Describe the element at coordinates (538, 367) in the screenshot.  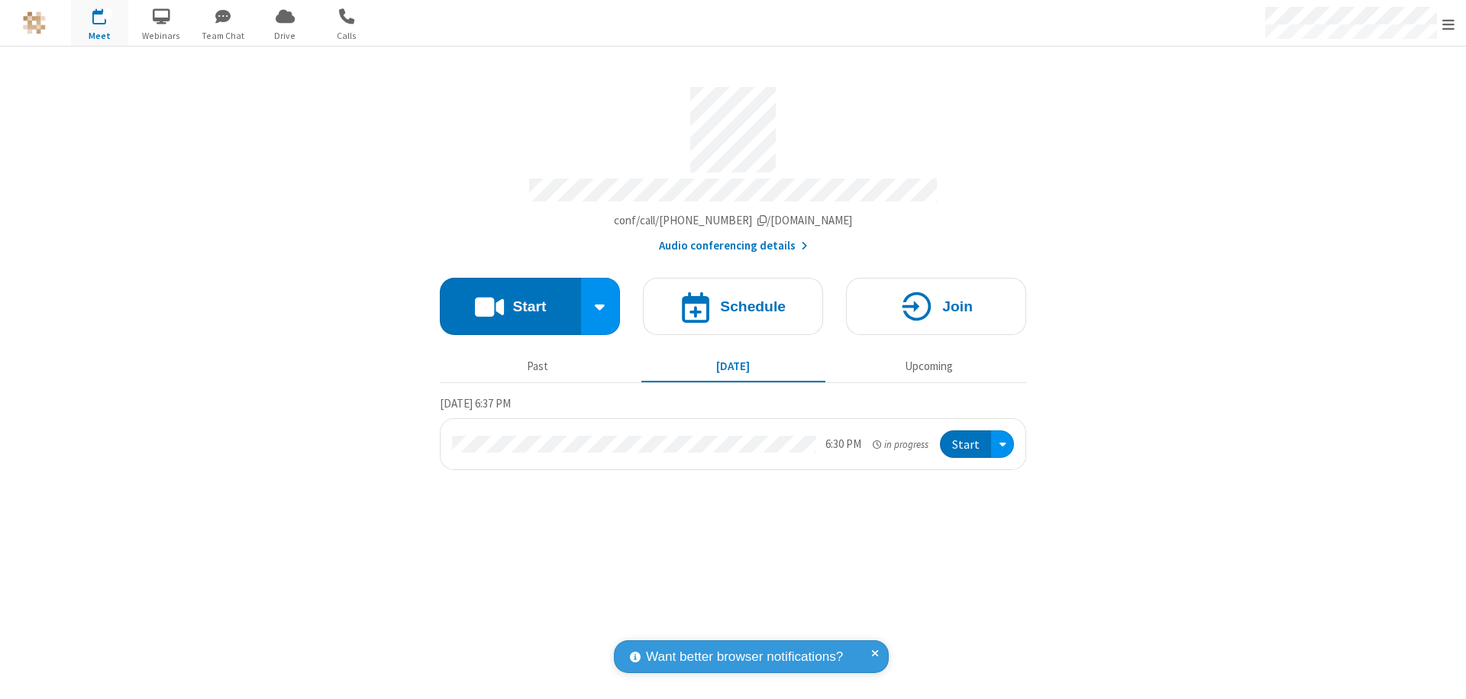
I see `button: Past` at that location.